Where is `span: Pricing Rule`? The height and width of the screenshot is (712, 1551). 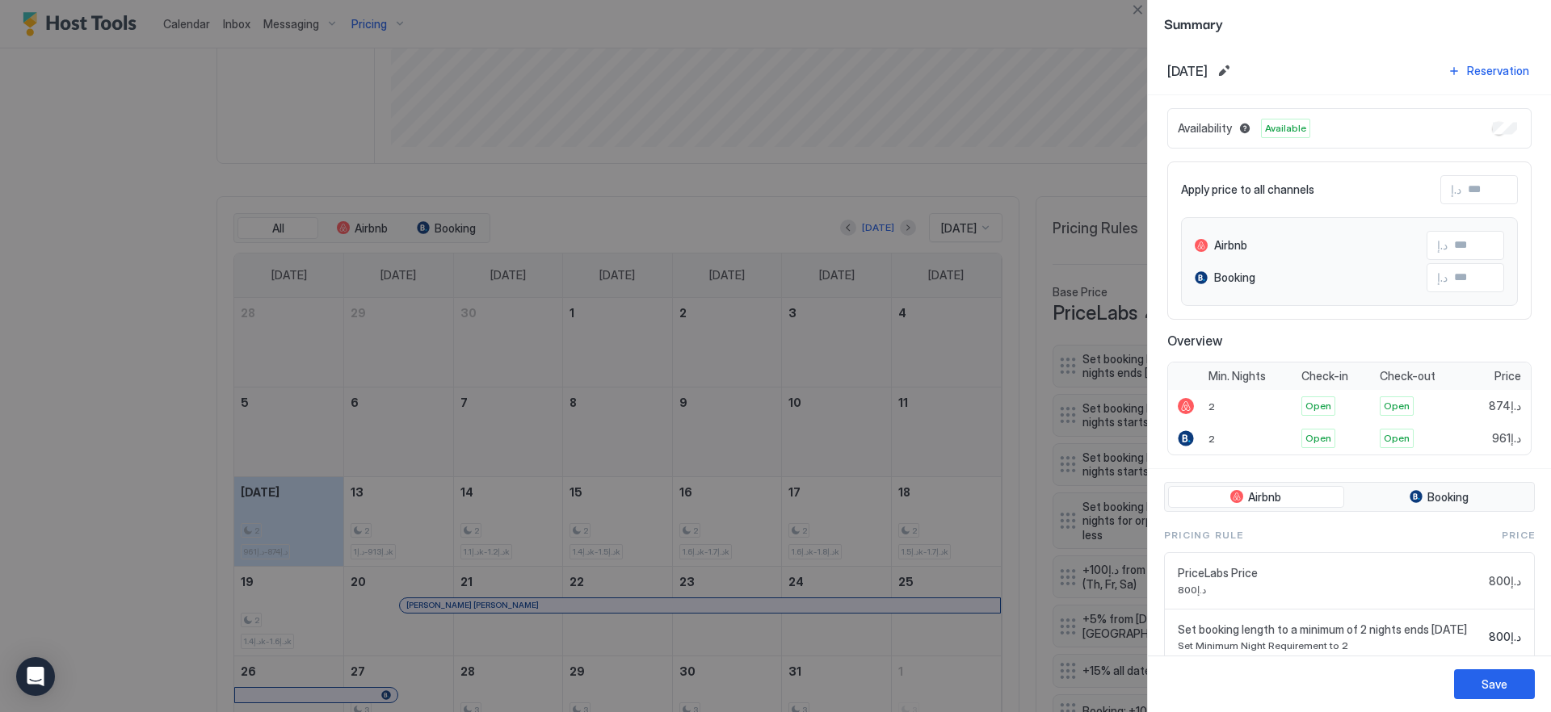 span: Pricing Rule is located at coordinates (1203, 536).